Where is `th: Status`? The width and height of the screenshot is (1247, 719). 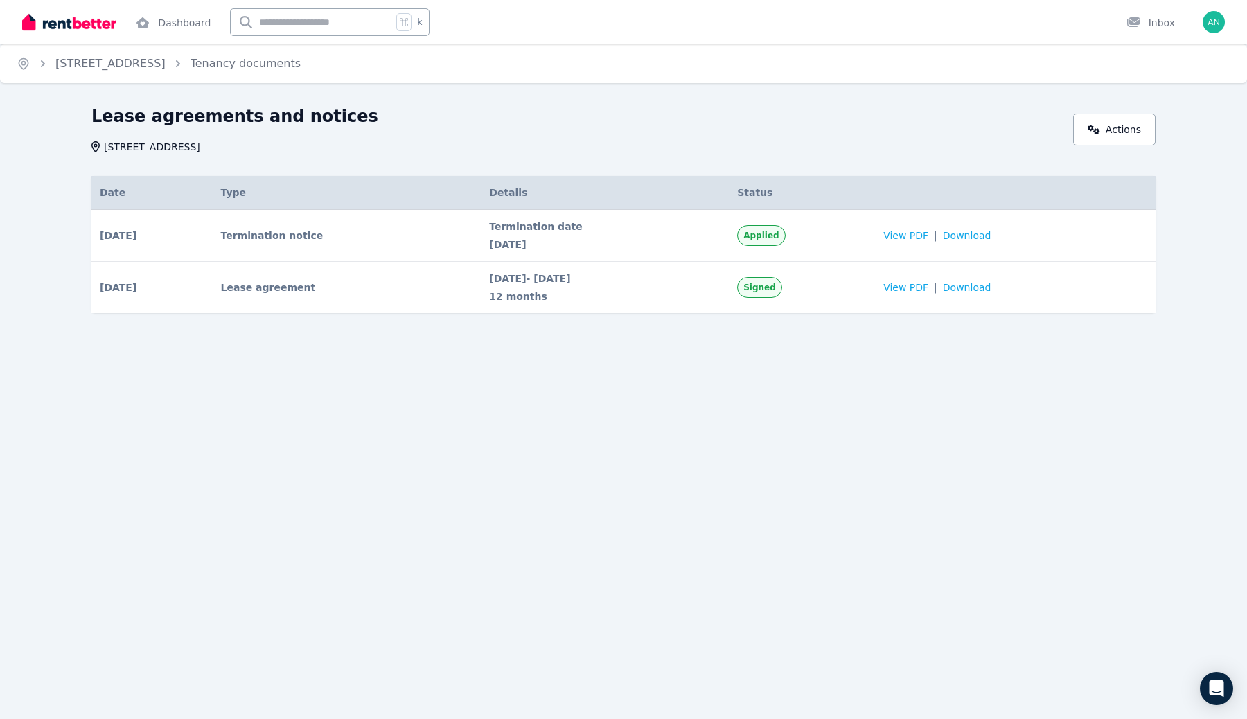
th: Status is located at coordinates (802, 193).